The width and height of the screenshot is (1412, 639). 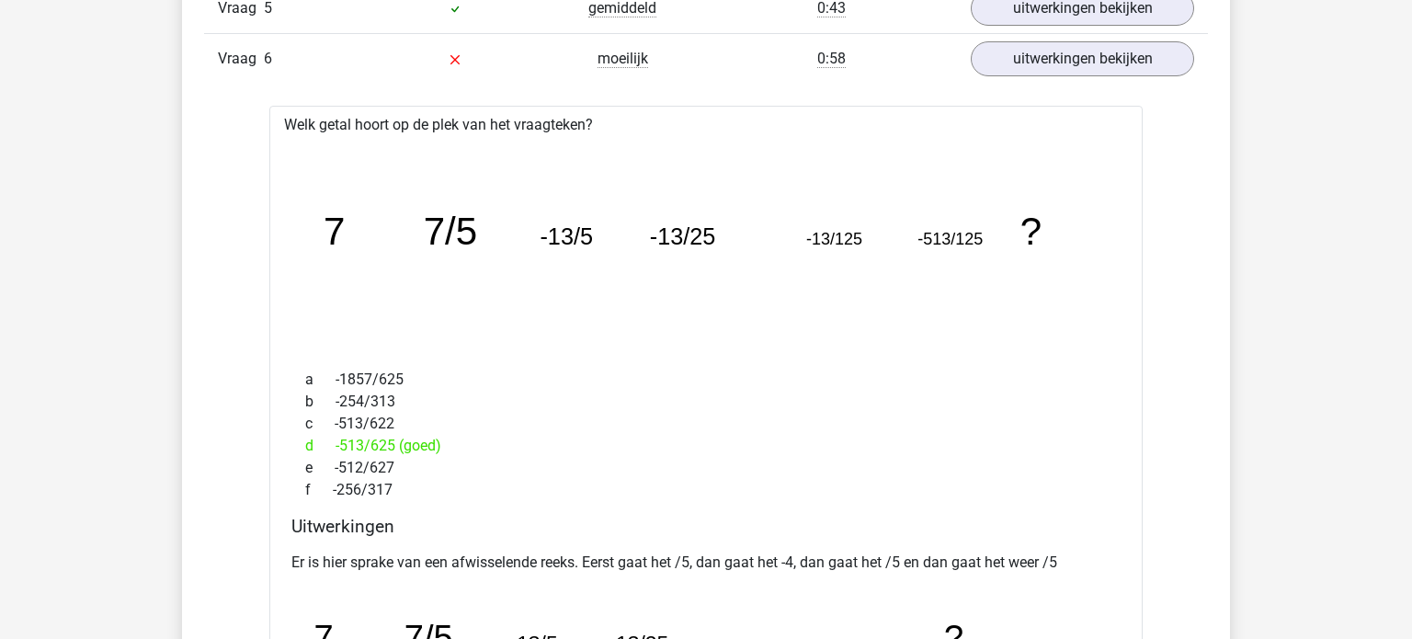 What do you see at coordinates (622, 59) in the screenshot?
I see `span: moeilijk` at bounding box center [622, 59].